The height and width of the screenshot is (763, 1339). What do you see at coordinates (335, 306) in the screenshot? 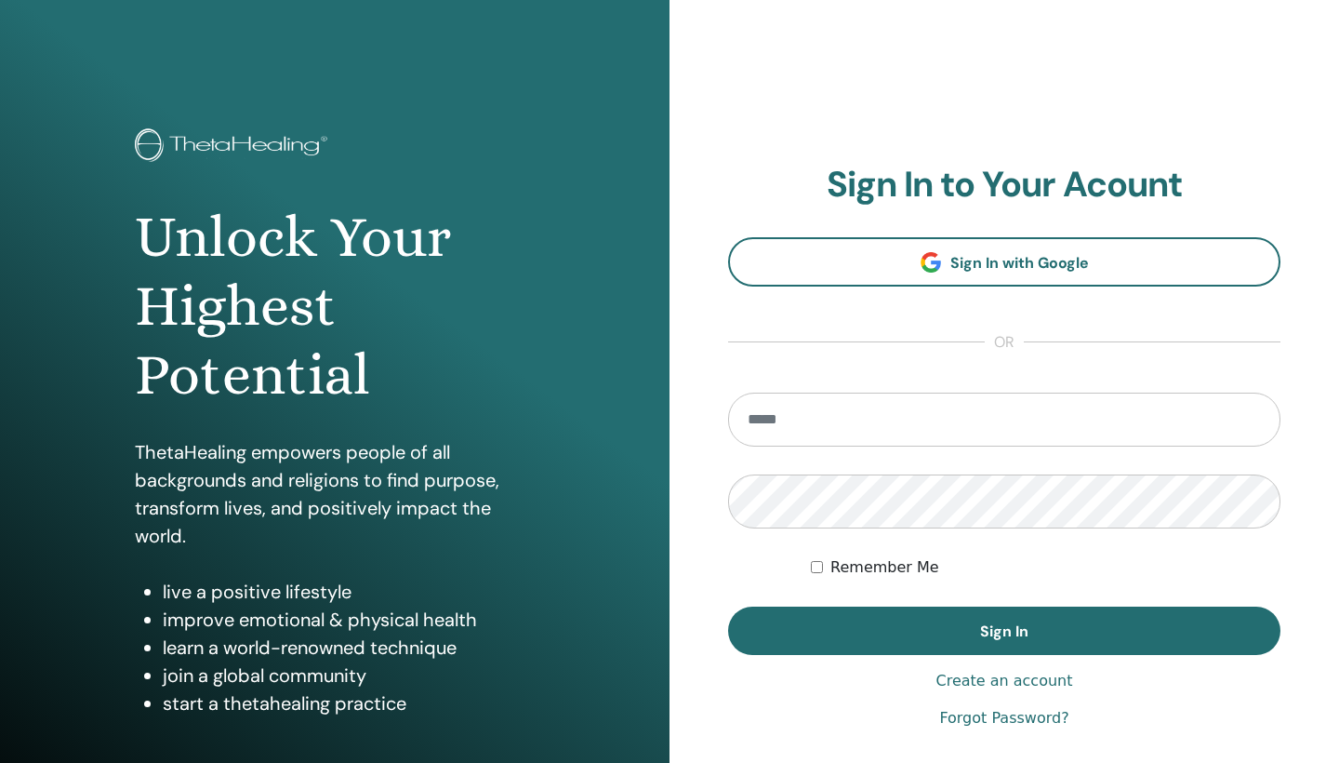
I see `h1: Unlock Your Highest Potential` at bounding box center [335, 306].